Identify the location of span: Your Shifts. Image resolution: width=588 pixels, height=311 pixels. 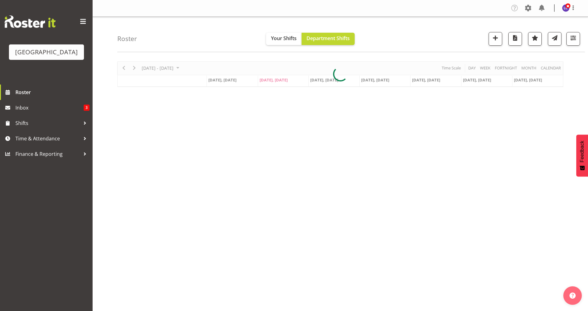
(283, 38).